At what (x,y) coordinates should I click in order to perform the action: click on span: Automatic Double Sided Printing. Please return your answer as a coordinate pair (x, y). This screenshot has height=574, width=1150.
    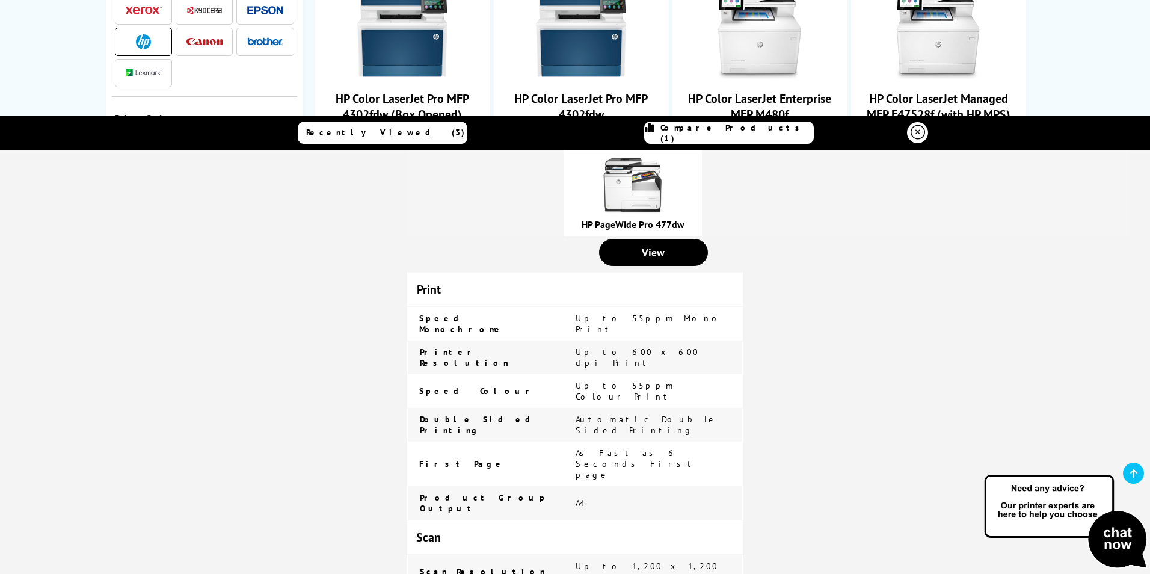
    Looking at the image, I should click on (647, 425).